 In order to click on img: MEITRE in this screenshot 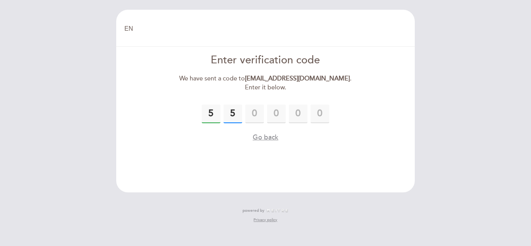, I will do `click(277, 211)`.